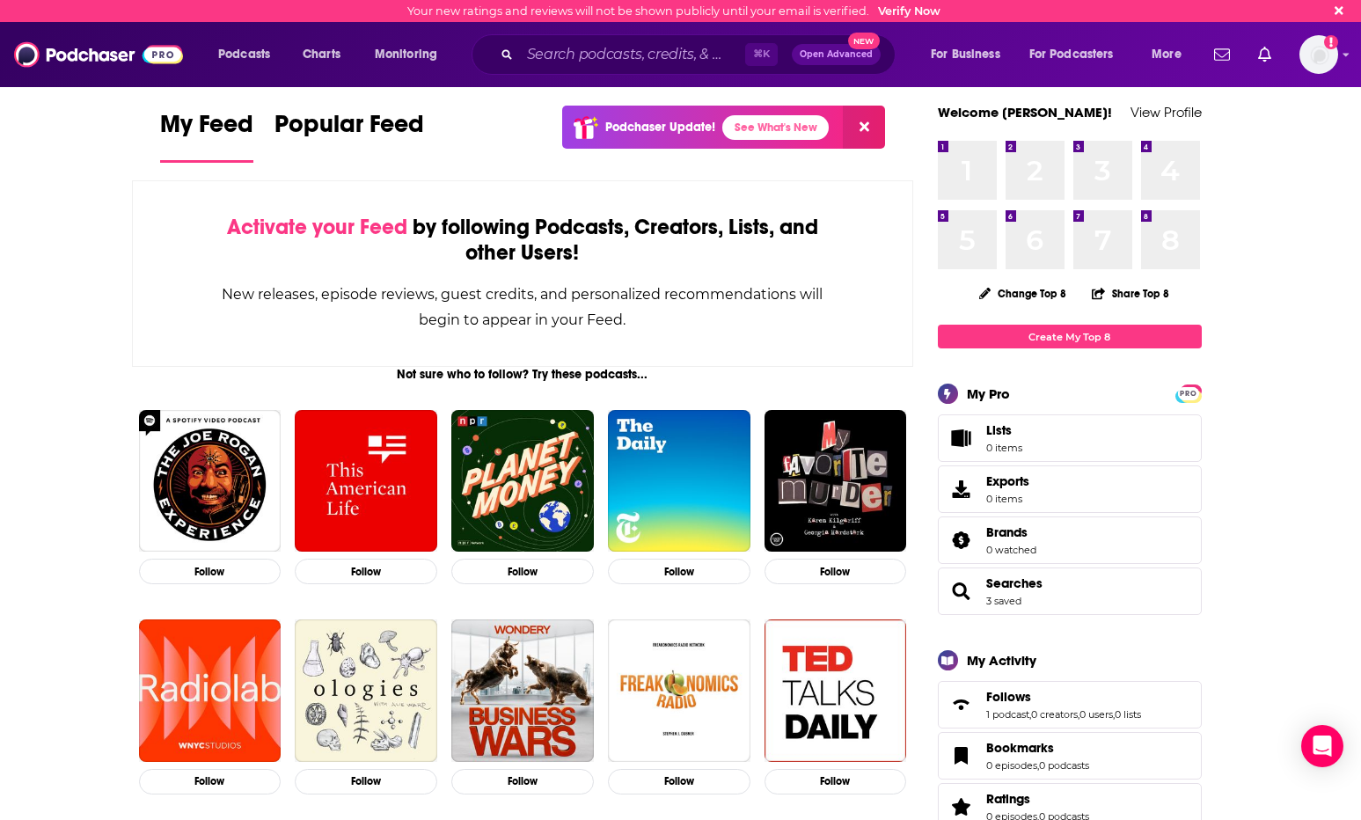 This screenshot has height=820, width=1361. What do you see at coordinates (522, 374) in the screenshot?
I see `div: Not sure who to follow? Try these podcasts...` at bounding box center [522, 374].